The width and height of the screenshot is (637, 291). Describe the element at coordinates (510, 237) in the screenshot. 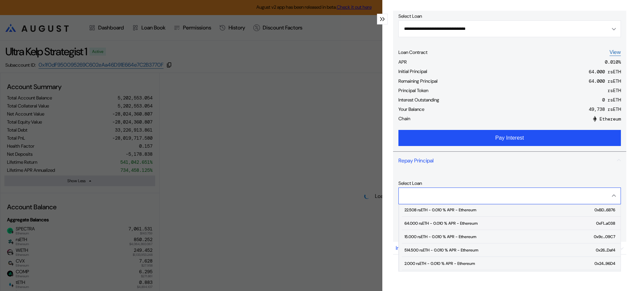

I see `button: 15.000 rsETH - 0.010 % APR - Ethereum0x9c...09C7` at that location.